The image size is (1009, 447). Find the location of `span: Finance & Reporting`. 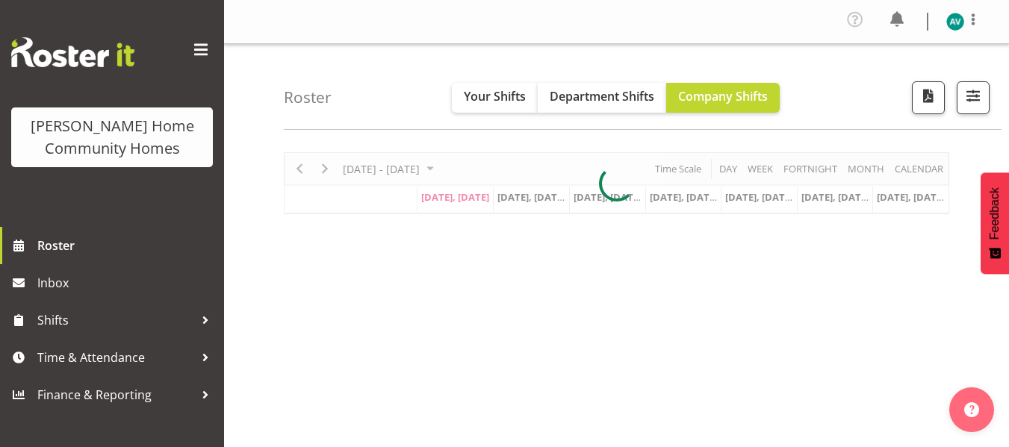

span: Finance & Reporting is located at coordinates (116, 395).